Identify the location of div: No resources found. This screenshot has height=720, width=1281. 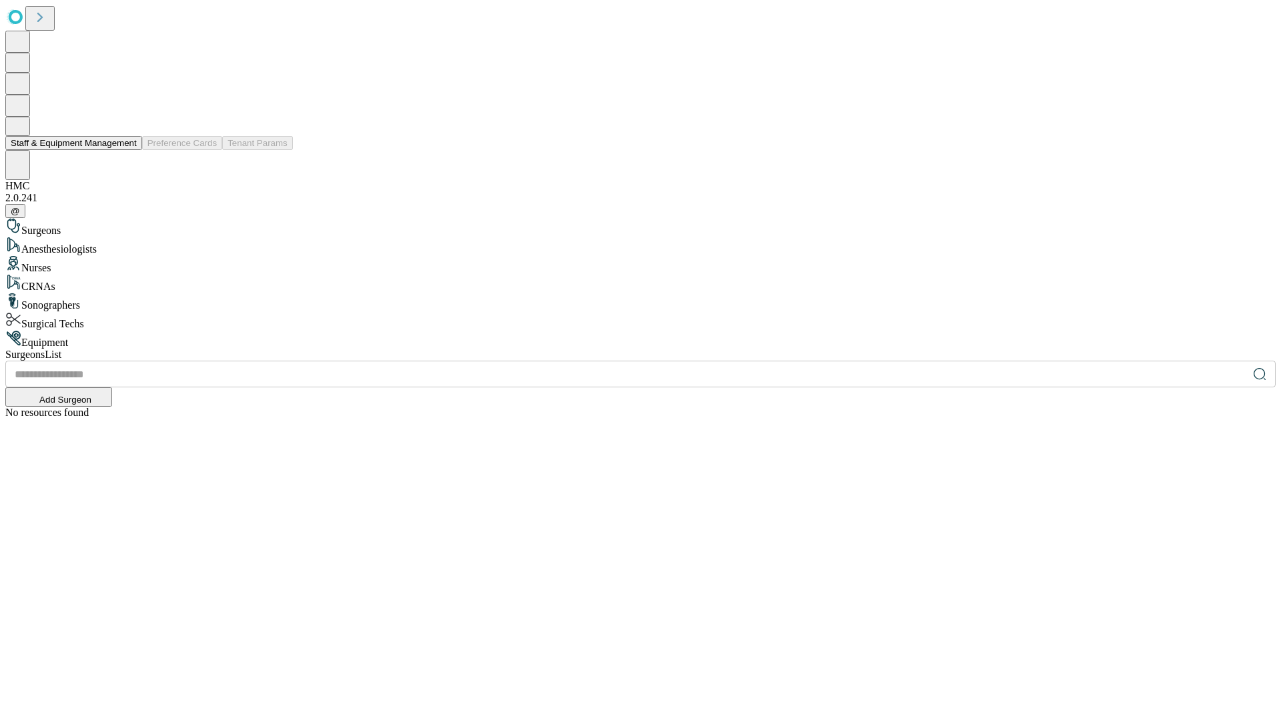
(640, 413).